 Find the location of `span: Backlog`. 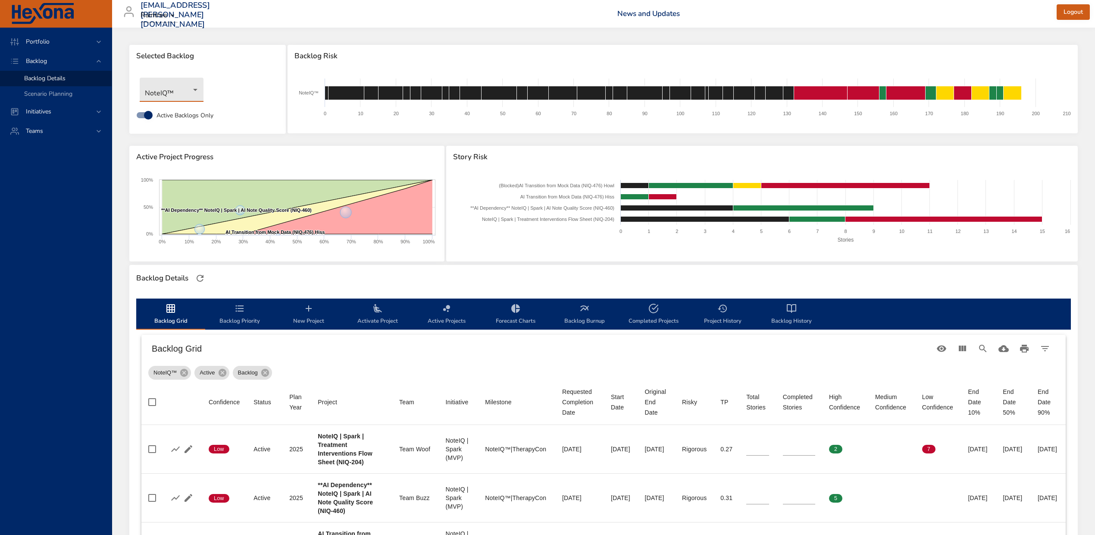

span: Backlog is located at coordinates (36, 61).